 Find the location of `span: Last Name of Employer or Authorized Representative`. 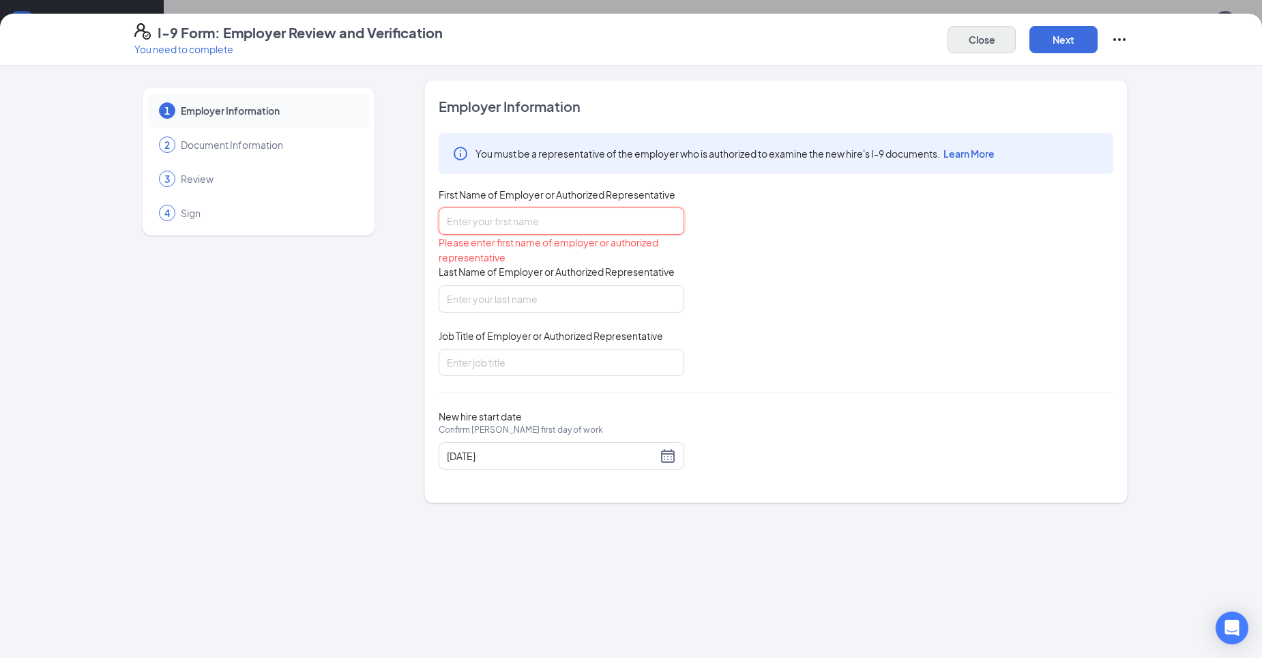

span: Last Name of Employer or Authorized Representative is located at coordinates (557, 272).